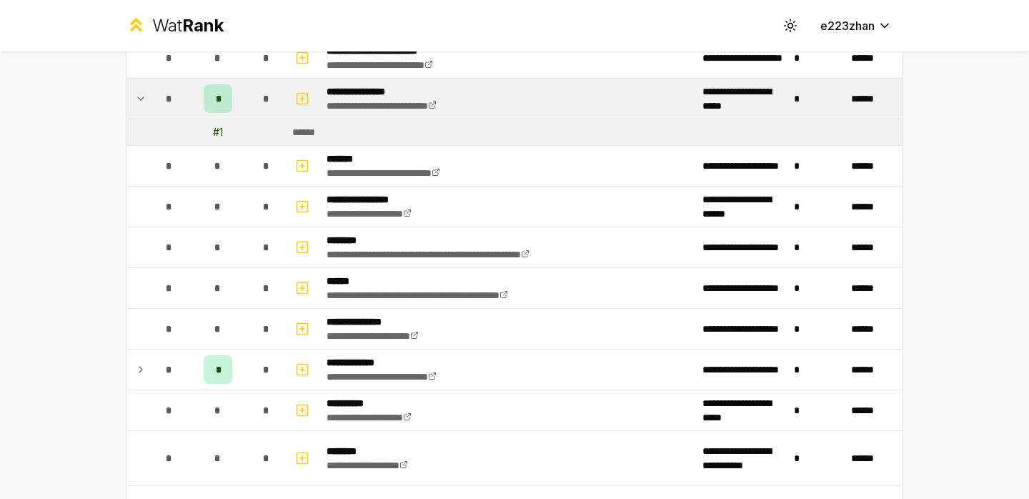 The height and width of the screenshot is (499, 1029). I want to click on span: Rank, so click(203, 25).